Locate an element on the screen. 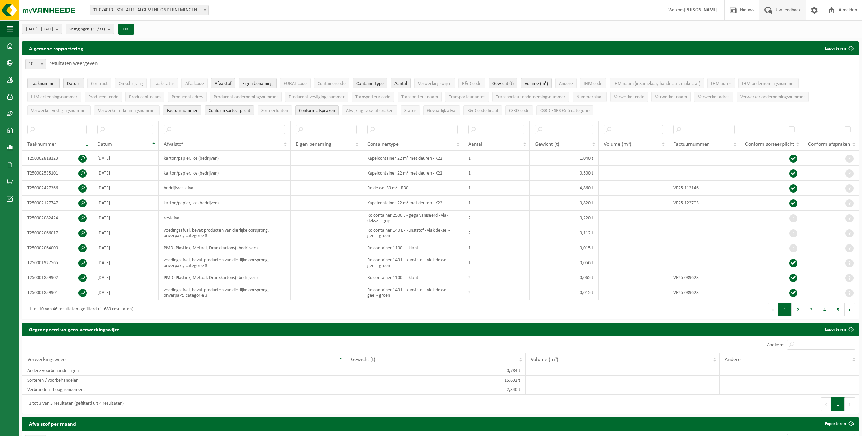 The width and height of the screenshot is (862, 436). td: Verbranden - hoog rendement is located at coordinates (184, 390).